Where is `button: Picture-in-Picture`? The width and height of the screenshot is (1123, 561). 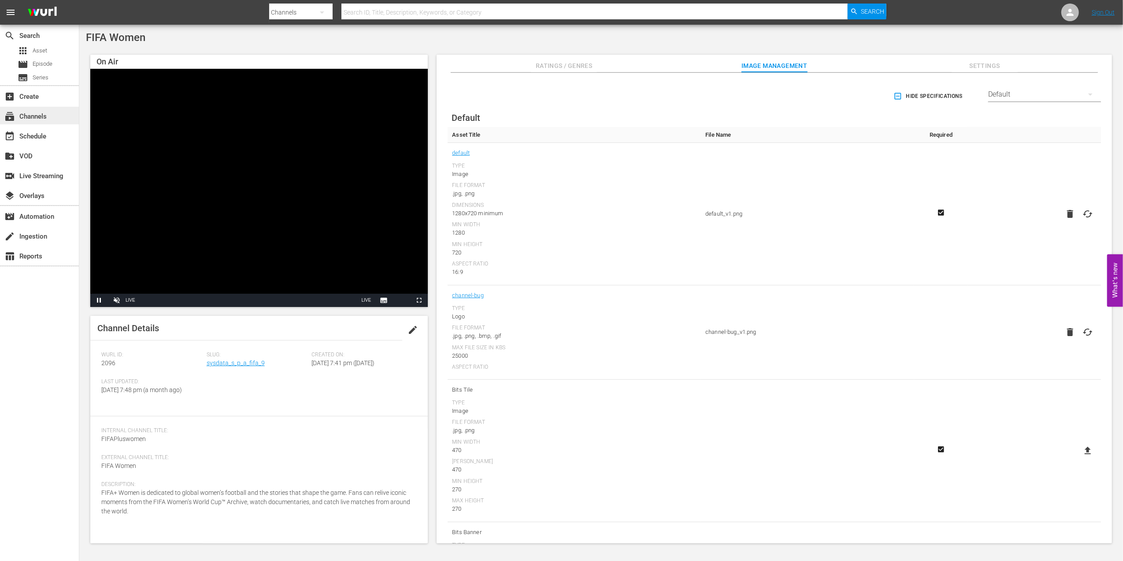 button: Picture-in-Picture is located at coordinates (402, 300).